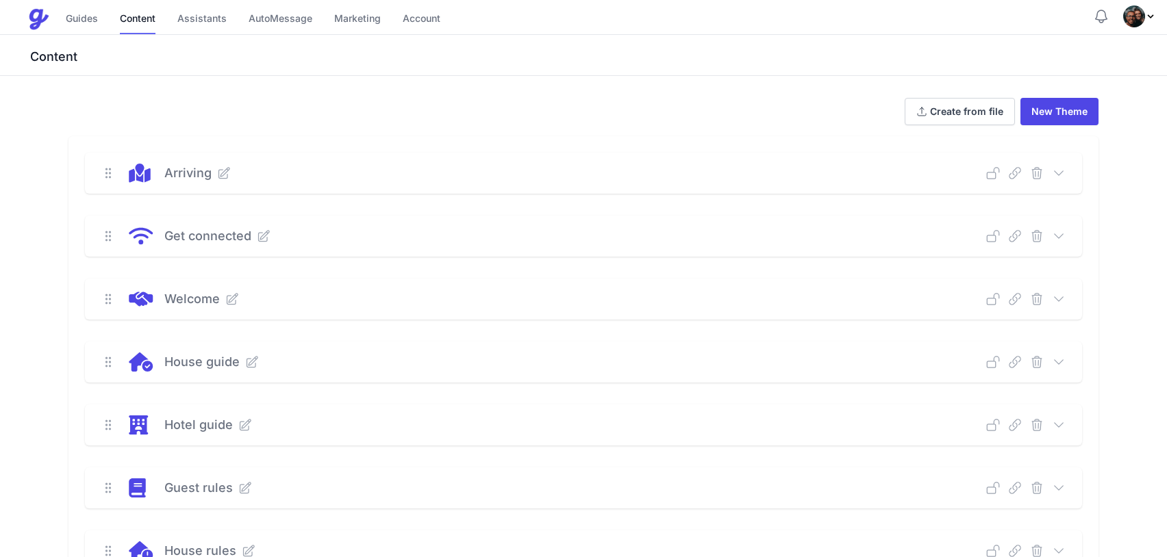 The image size is (1167, 557). Describe the element at coordinates (207, 236) in the screenshot. I see `p: Get connected` at that location.